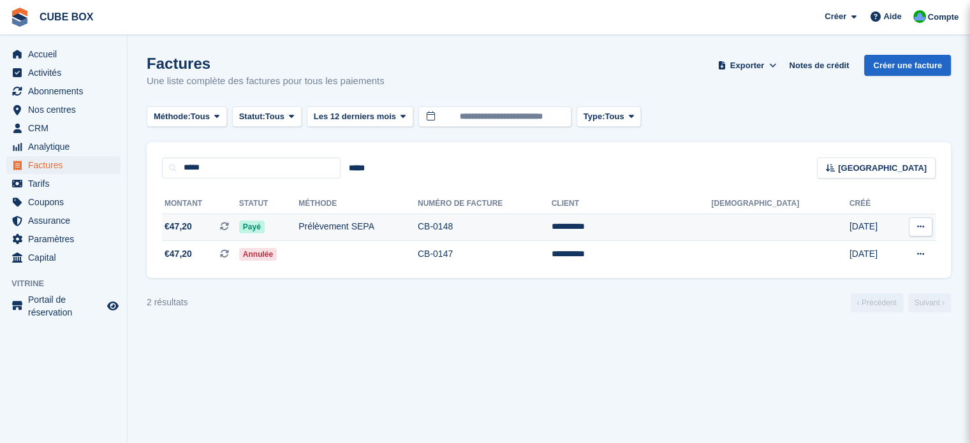 The height and width of the screenshot is (443, 970). What do you see at coordinates (66, 239) in the screenshot?
I see `span: Paramètres` at bounding box center [66, 239].